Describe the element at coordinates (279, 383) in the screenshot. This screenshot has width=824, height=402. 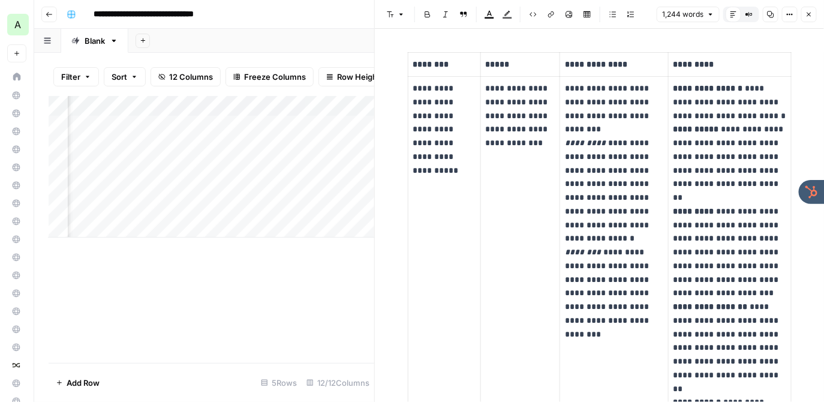
I see `div: 5 Rows` at that location.